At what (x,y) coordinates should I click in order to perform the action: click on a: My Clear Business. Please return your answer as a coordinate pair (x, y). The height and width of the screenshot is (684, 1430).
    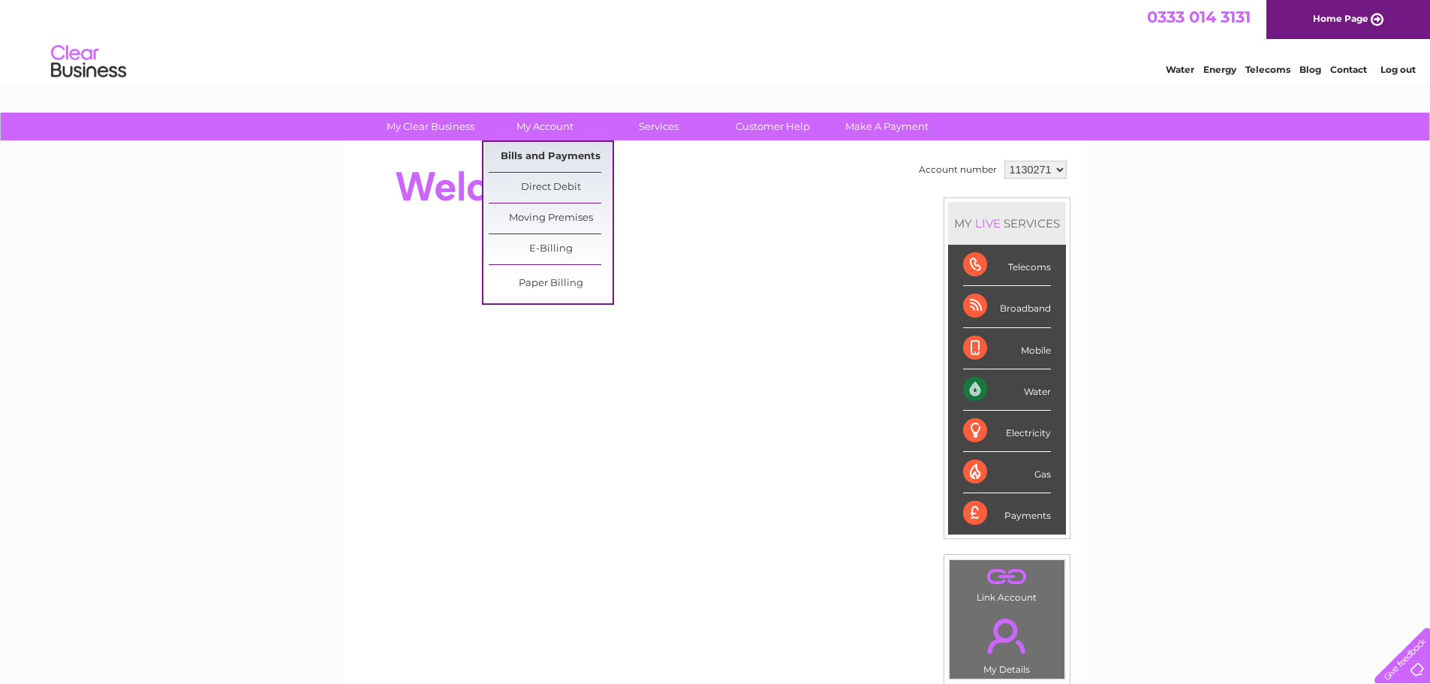
    Looking at the image, I should click on (430, 126).